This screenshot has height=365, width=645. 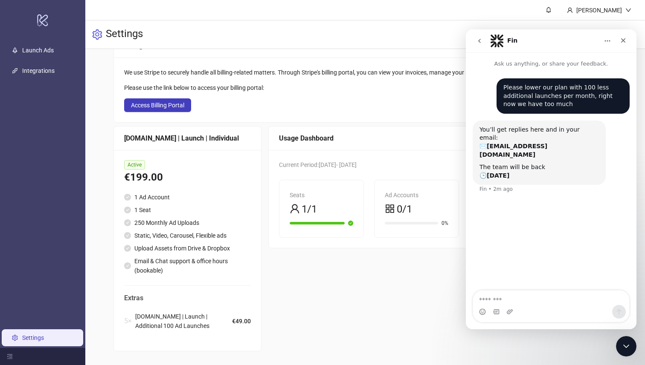 What do you see at coordinates (14, 12) in the screenshot?
I see `button: go back` at bounding box center [14, 12].